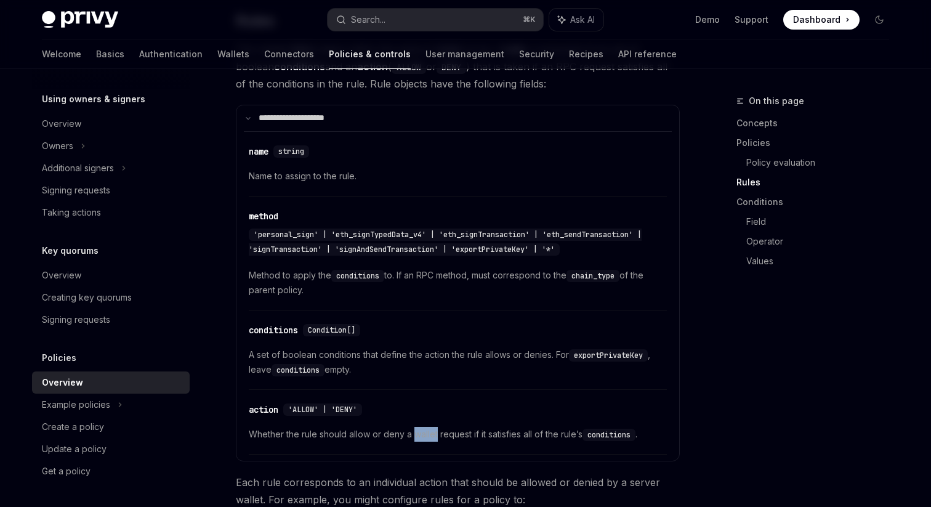 This screenshot has width=931, height=507. What do you see at coordinates (582, 20) in the screenshot?
I see `span: Ask AI` at bounding box center [582, 20].